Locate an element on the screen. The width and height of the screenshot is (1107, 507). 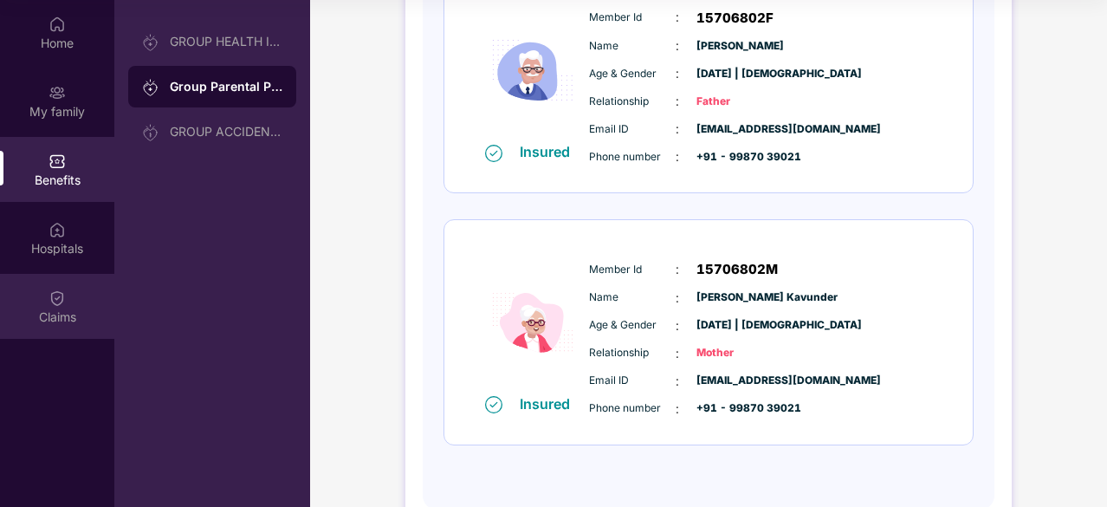
div: Group Parental Policy is located at coordinates (226, 87).